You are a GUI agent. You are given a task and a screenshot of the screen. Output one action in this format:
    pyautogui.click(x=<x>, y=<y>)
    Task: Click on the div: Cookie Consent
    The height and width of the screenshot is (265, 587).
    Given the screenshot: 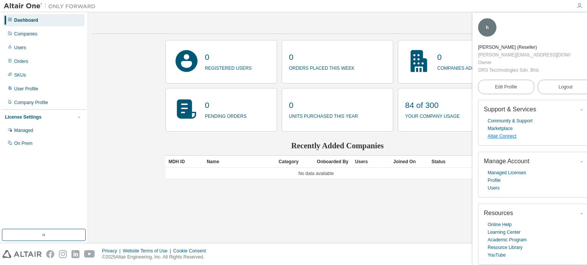 What is the action you would take?
    pyautogui.click(x=191, y=251)
    